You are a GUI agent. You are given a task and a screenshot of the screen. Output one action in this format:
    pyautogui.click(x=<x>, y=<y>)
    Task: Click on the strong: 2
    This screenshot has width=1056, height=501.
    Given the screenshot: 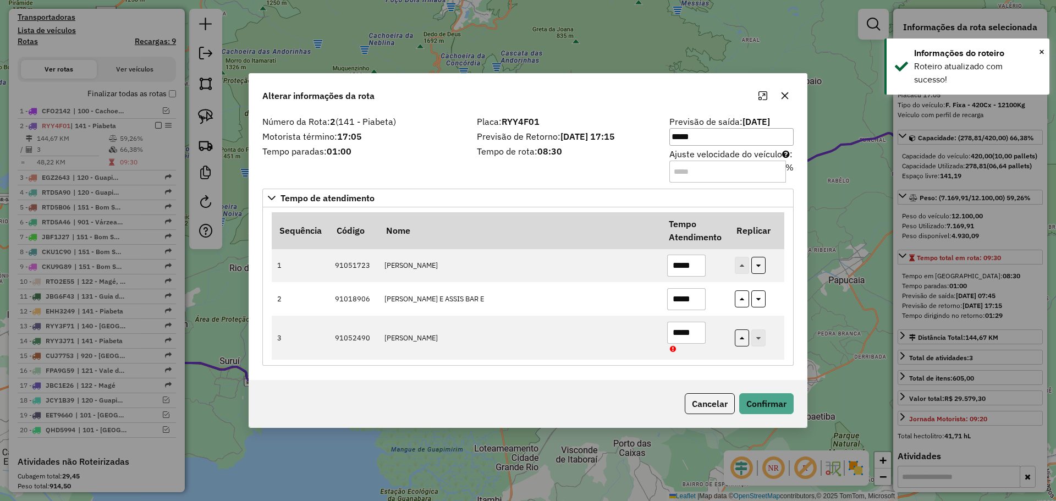 What is the action you would take?
    pyautogui.click(x=333, y=122)
    